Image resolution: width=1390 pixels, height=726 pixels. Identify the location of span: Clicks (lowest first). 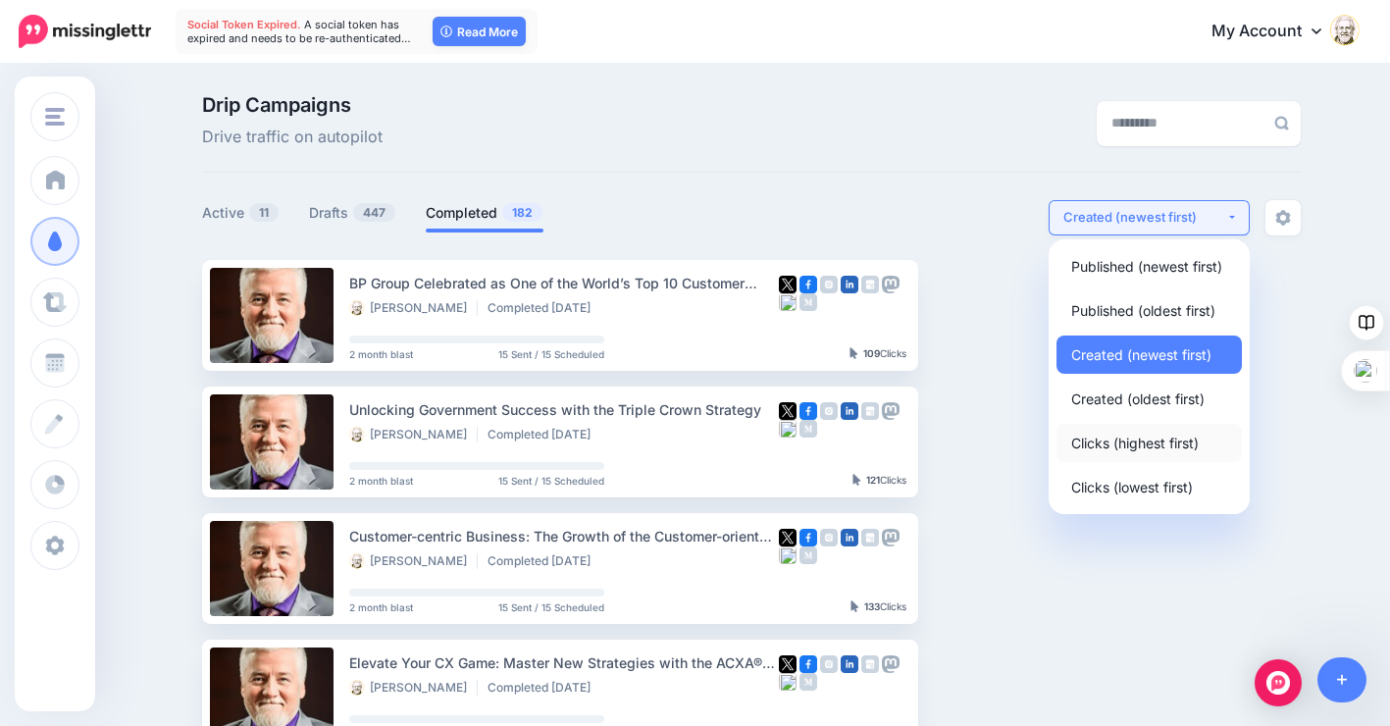
(1132, 487).